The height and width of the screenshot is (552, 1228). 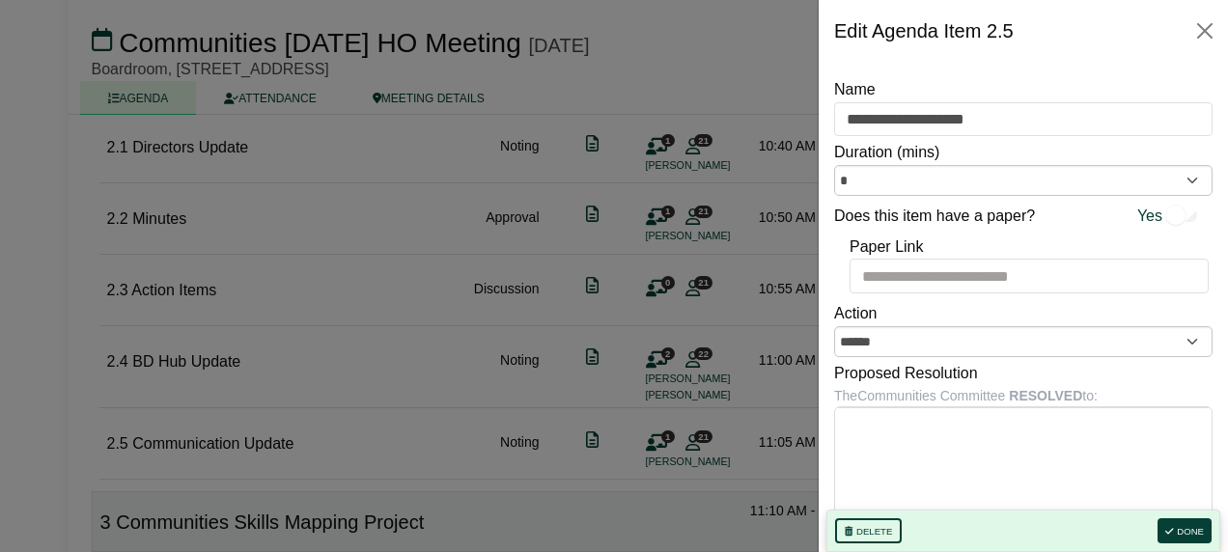 I want to click on button: Close, so click(x=1205, y=31).